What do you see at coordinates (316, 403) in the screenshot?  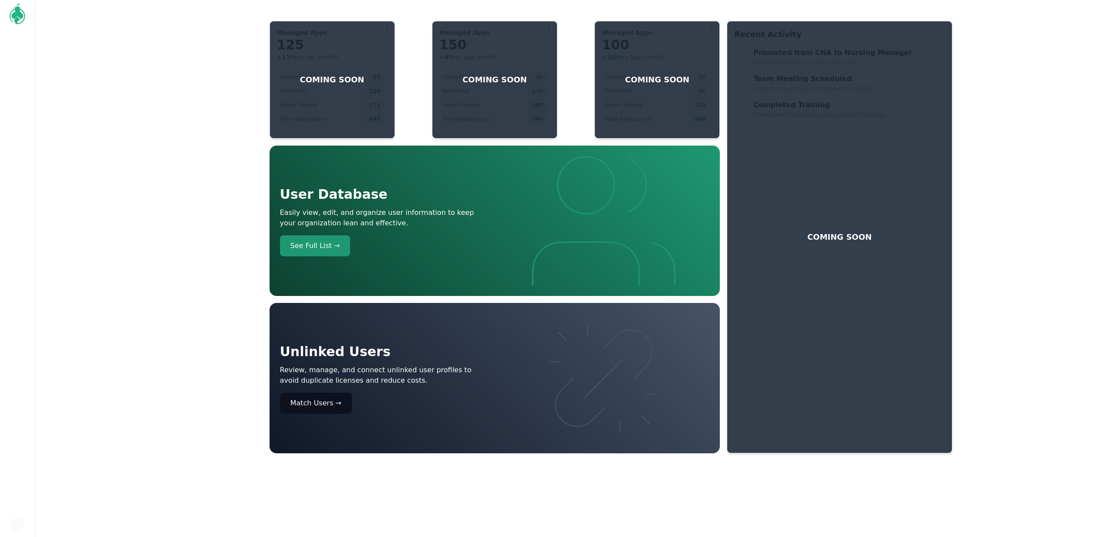 I see `button: Match Users →` at bounding box center [316, 403].